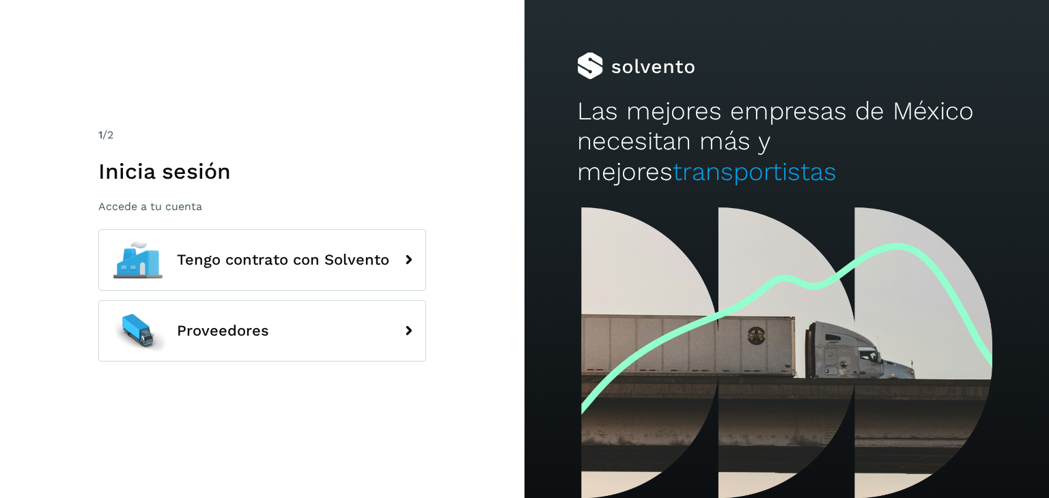 This screenshot has width=1049, height=498. I want to click on h1: Inicia sesión, so click(262, 171).